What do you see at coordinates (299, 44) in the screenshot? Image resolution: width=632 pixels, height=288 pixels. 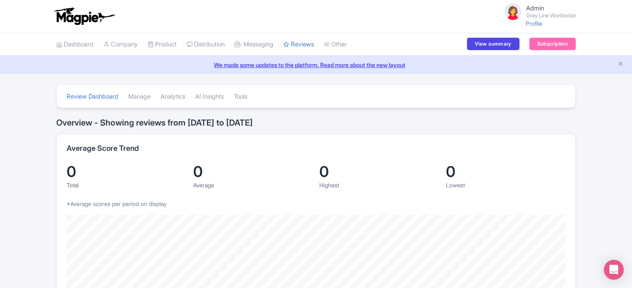 I see `a: Reviews` at bounding box center [299, 44].